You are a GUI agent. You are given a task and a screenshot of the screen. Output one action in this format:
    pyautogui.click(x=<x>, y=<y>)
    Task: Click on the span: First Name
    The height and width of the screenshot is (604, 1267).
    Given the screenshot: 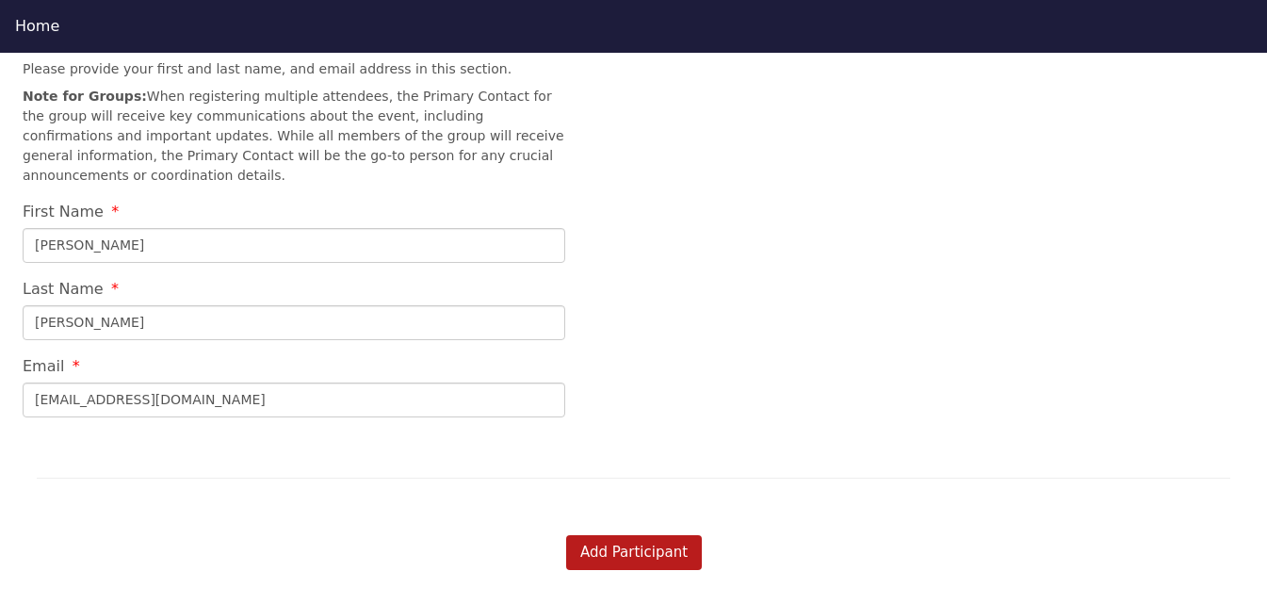 What is the action you would take?
    pyautogui.click(x=63, y=211)
    